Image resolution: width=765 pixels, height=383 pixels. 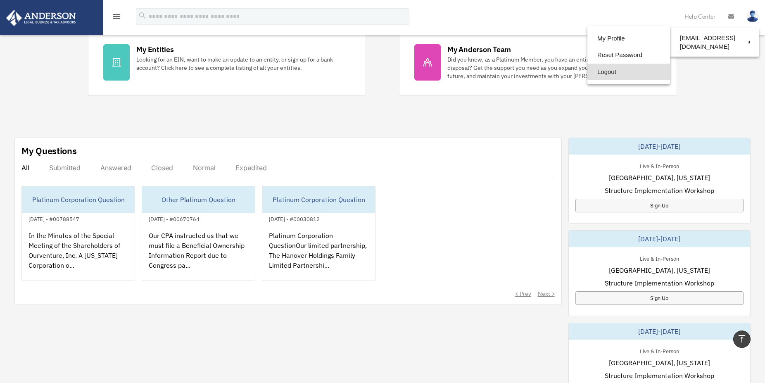 I want to click on i: menu, so click(x=116, y=17).